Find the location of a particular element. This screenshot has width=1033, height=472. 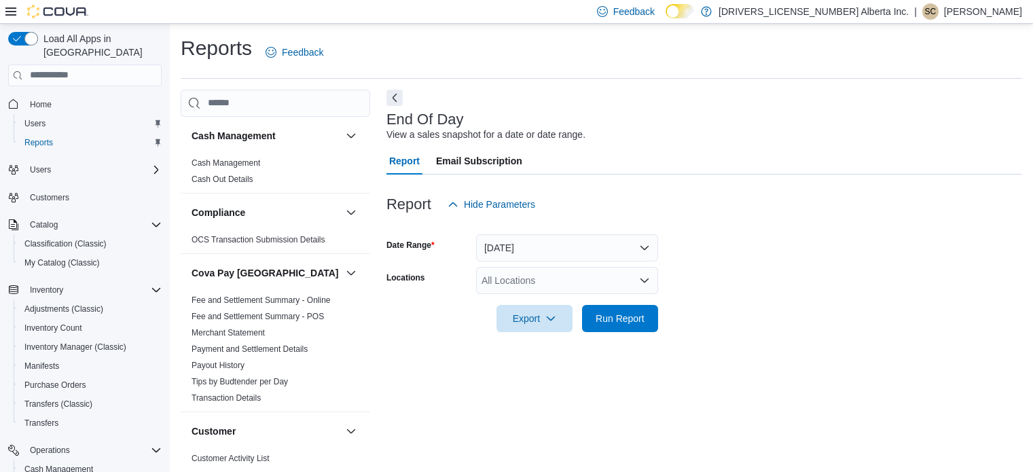

button: Transfers (Classic) is located at coordinates (90, 404).